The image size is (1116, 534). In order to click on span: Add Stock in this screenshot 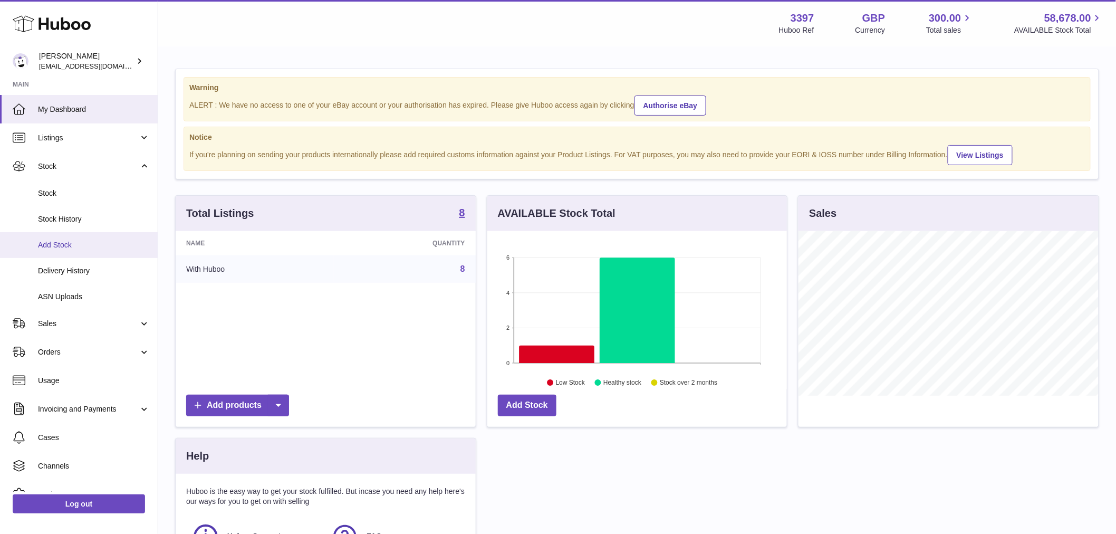, I will do `click(94, 245)`.